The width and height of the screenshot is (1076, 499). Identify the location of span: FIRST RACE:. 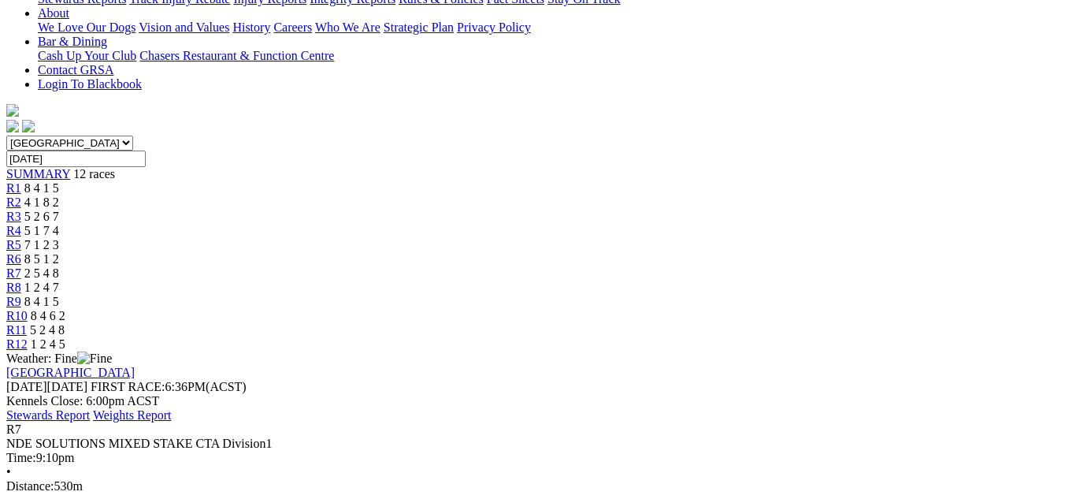
(128, 386).